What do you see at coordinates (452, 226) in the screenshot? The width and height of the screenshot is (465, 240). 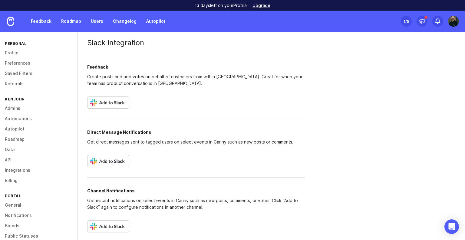 I see `div: Open Intercom Messenger` at bounding box center [452, 226].